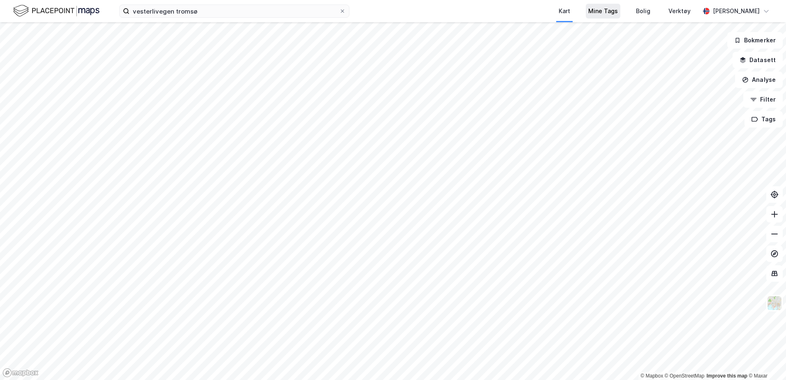 The image size is (786, 380). I want to click on img: Z, so click(775, 303).